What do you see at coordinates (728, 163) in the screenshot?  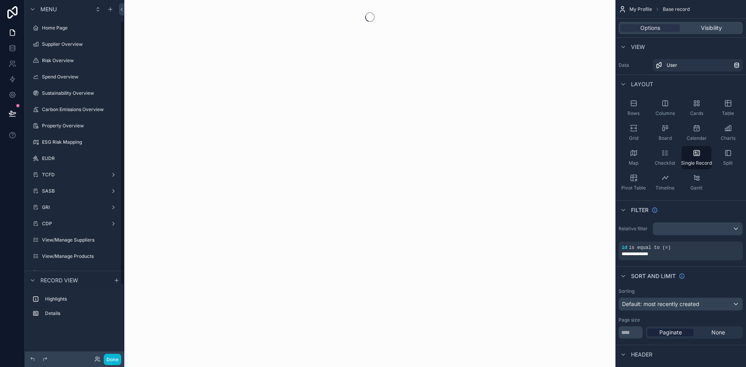 I see `span: Split` at bounding box center [728, 163].